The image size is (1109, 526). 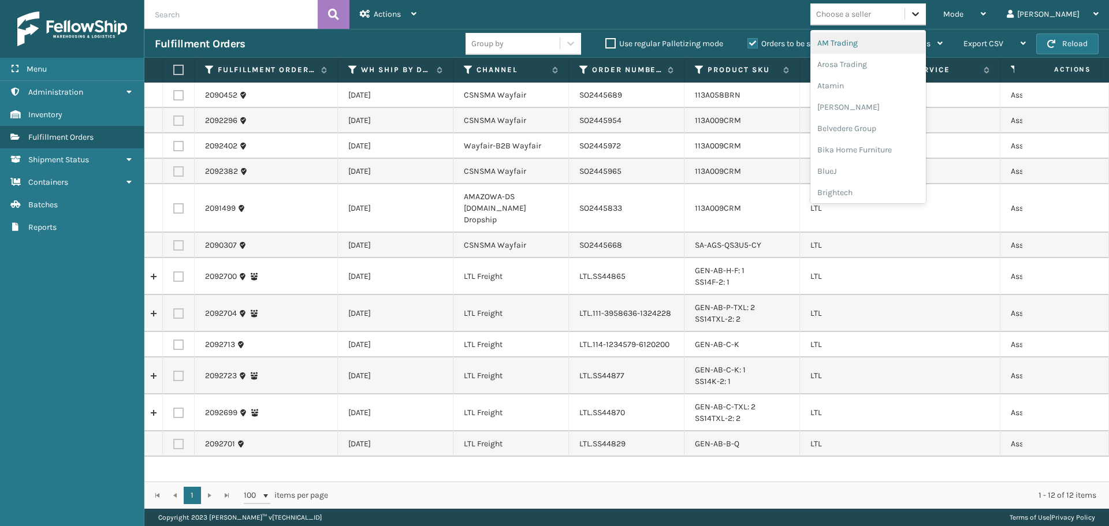 I want to click on div: Atamin, so click(x=868, y=86).